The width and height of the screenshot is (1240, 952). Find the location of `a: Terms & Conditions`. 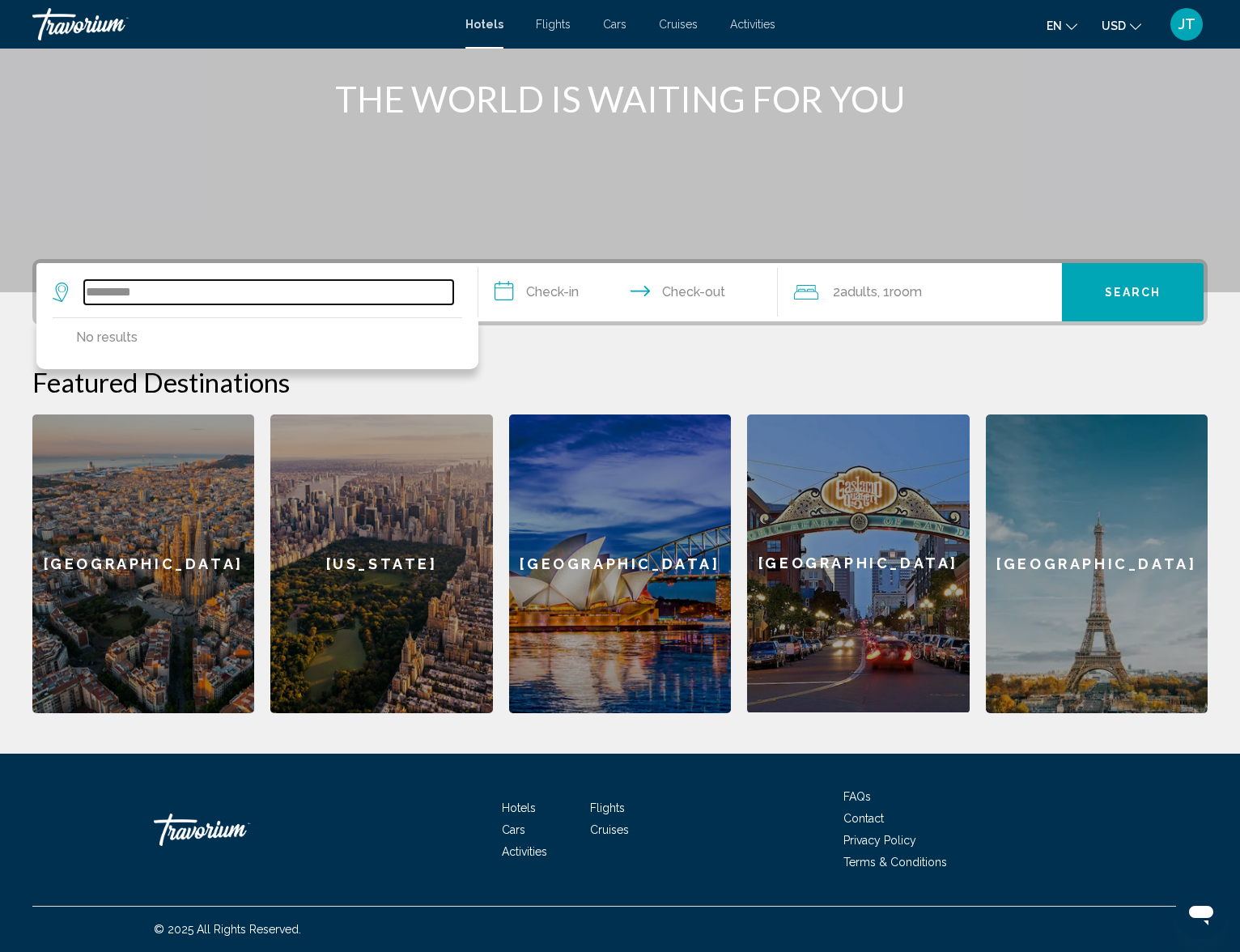

a: Terms & Conditions is located at coordinates (895, 862).